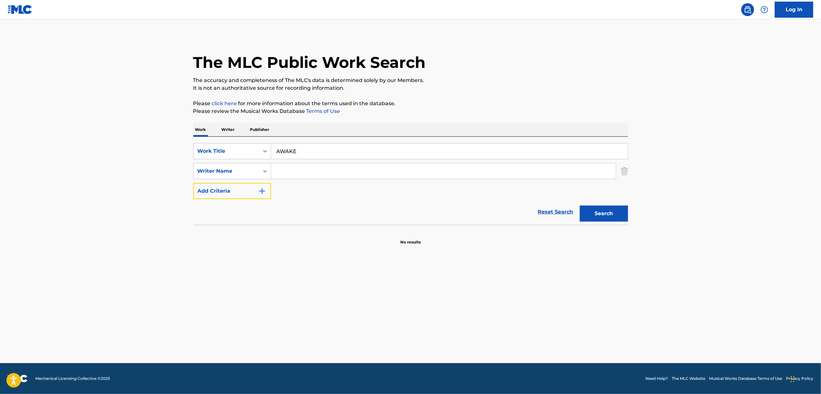 The height and width of the screenshot is (394, 821). Describe the element at coordinates (411, 111) in the screenshot. I see `p: Please review the Musical Works Database` at that location.